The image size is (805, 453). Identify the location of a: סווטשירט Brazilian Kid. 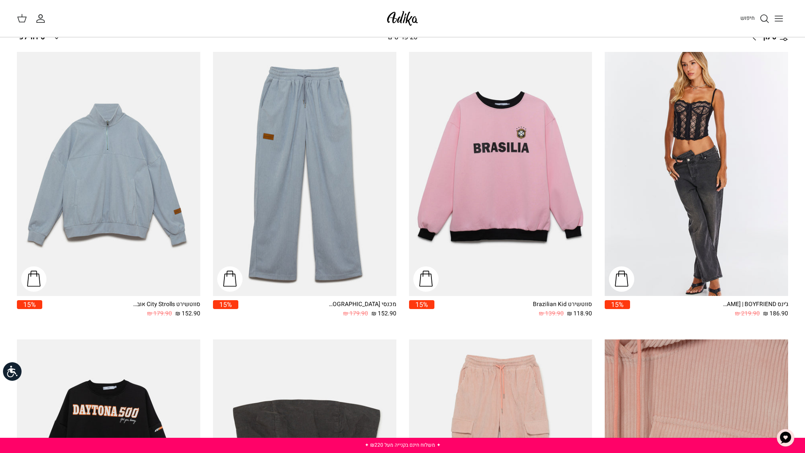
(501, 174).